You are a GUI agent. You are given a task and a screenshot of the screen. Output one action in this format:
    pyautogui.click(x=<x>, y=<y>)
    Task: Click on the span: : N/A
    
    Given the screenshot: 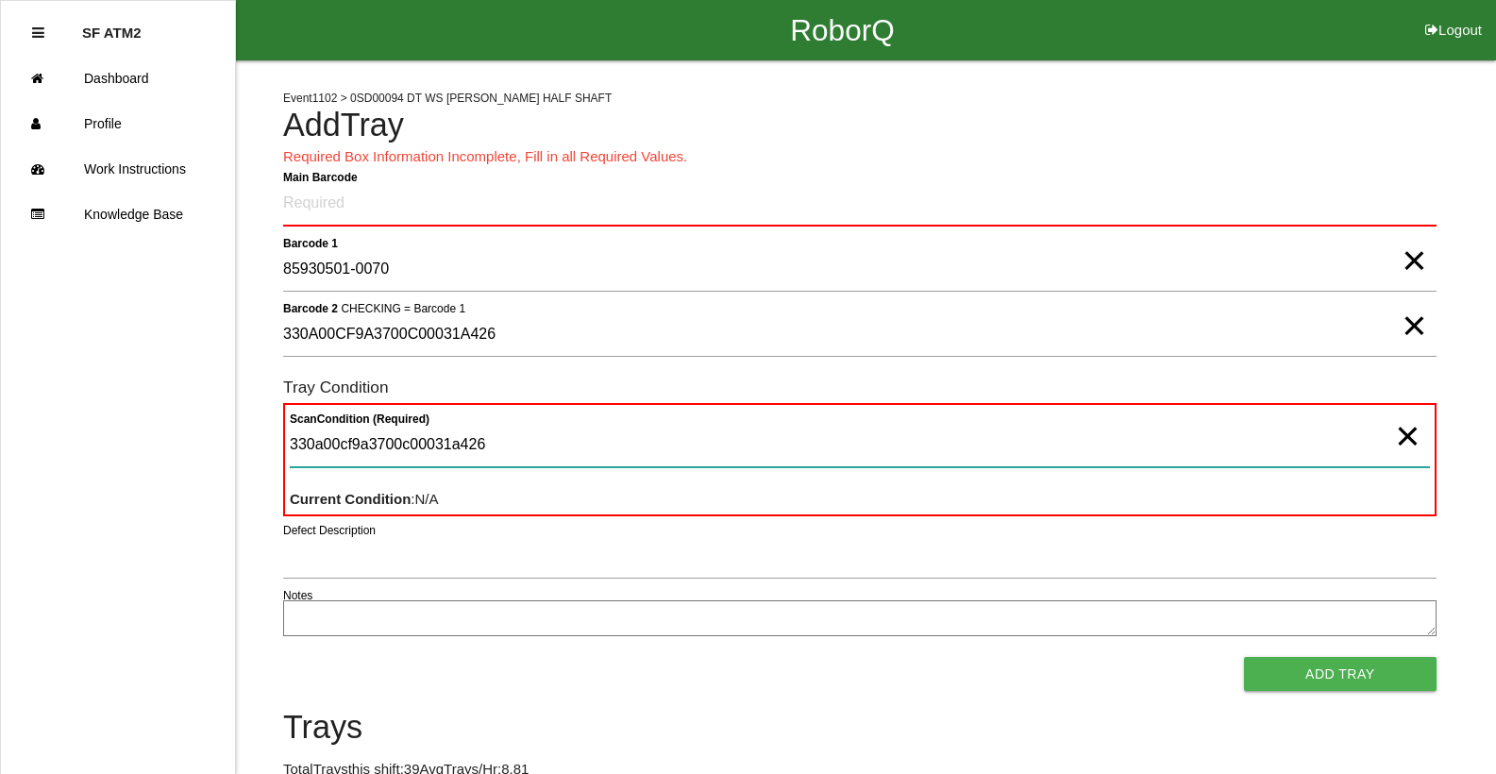 What is the action you would take?
    pyautogui.click(x=364, y=498)
    